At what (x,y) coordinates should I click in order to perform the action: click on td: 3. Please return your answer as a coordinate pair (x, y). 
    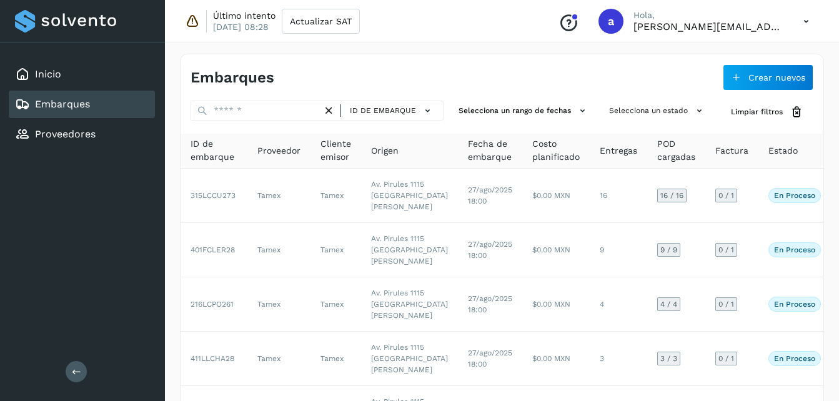
    Looking at the image, I should click on (618, 359).